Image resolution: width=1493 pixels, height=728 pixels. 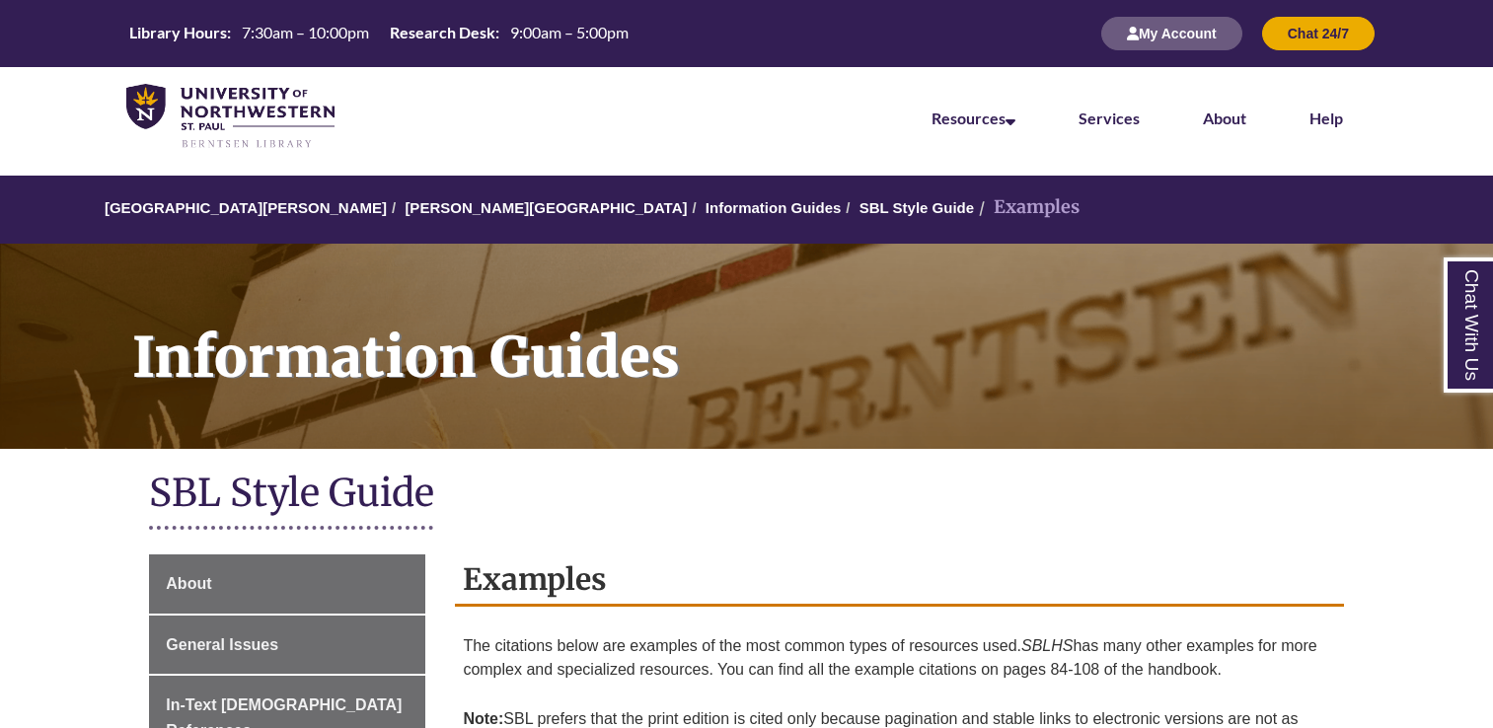 What do you see at coordinates (482, 718) in the screenshot?
I see `strong: Note:` at bounding box center [482, 718].